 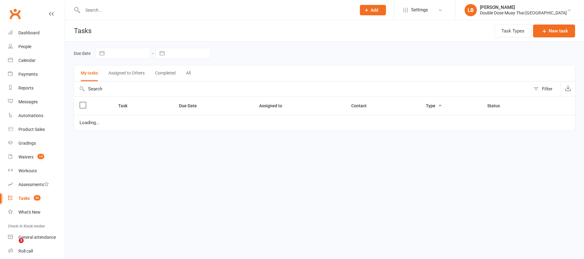 I want to click on a: Product Sales, so click(x=36, y=129).